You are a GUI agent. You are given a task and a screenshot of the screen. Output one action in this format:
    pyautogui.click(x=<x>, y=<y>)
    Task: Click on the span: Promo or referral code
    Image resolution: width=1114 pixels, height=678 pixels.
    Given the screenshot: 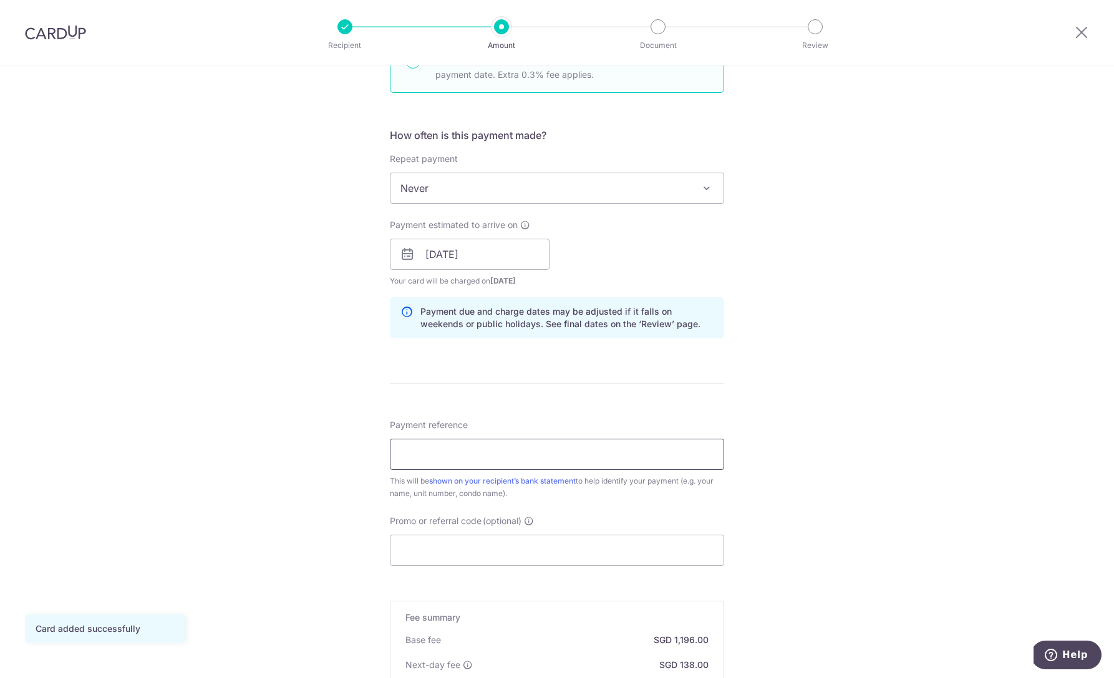 What is the action you would take?
    pyautogui.click(x=435, y=521)
    